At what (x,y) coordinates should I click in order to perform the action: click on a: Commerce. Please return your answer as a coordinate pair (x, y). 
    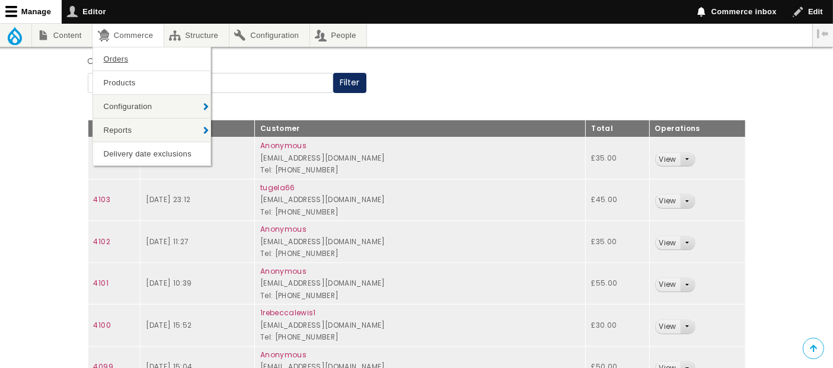
    Looking at the image, I should click on (127, 35).